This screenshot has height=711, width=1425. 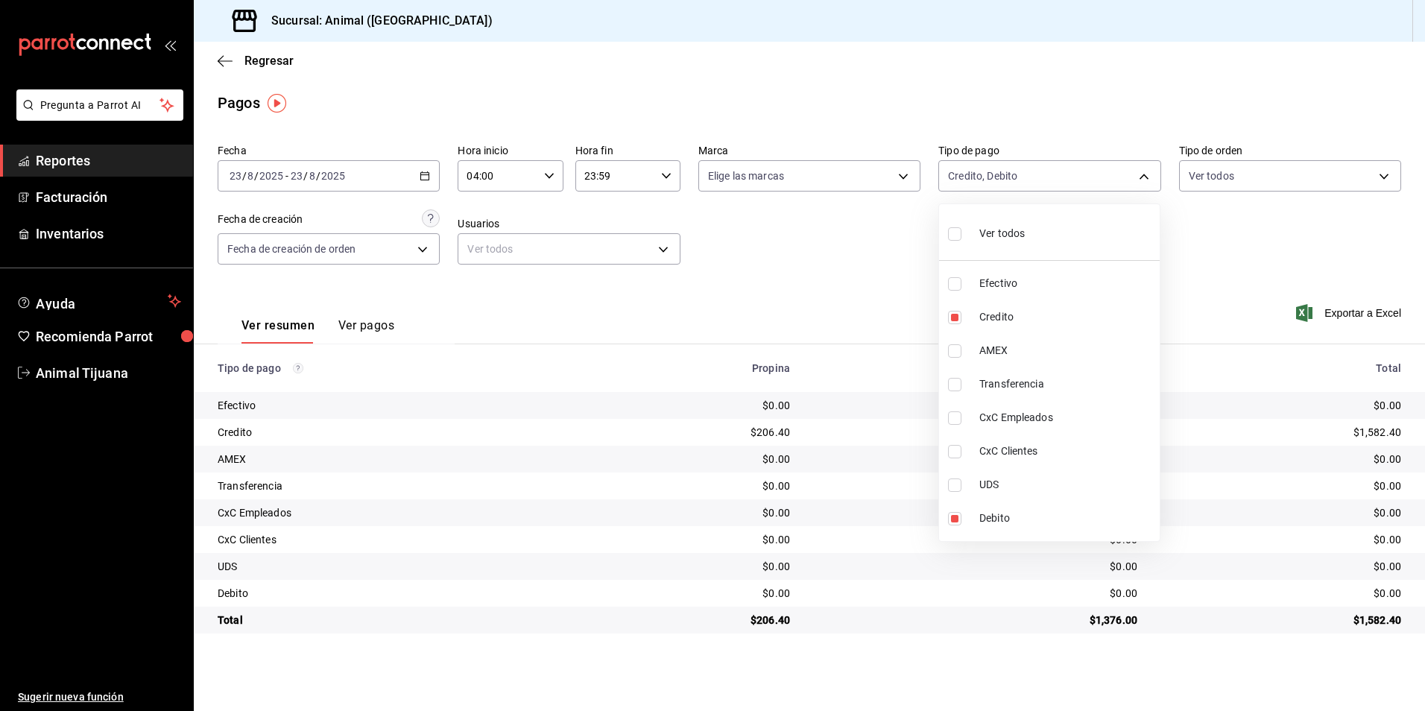 What do you see at coordinates (276, 103) in the screenshot?
I see `img: Tooltip marker` at bounding box center [276, 103].